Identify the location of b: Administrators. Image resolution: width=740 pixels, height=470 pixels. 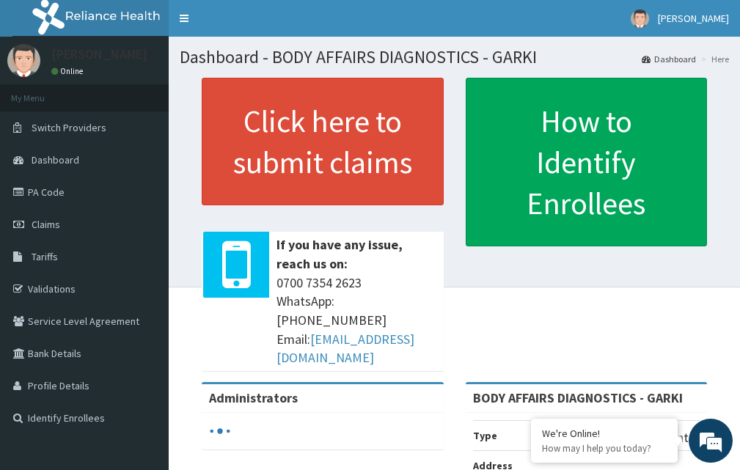
(253, 398).